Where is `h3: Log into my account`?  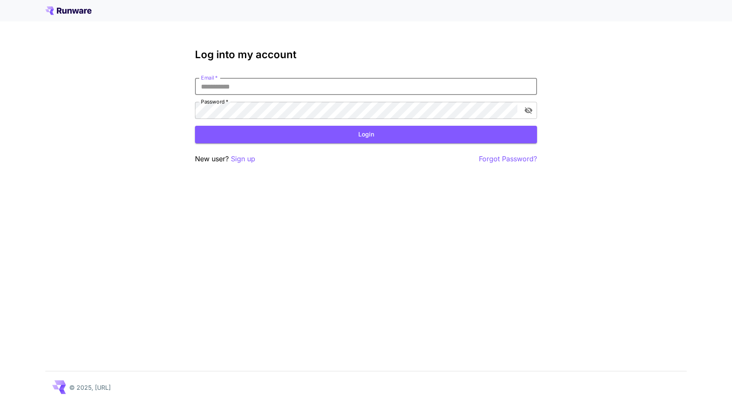 h3: Log into my account is located at coordinates (366, 55).